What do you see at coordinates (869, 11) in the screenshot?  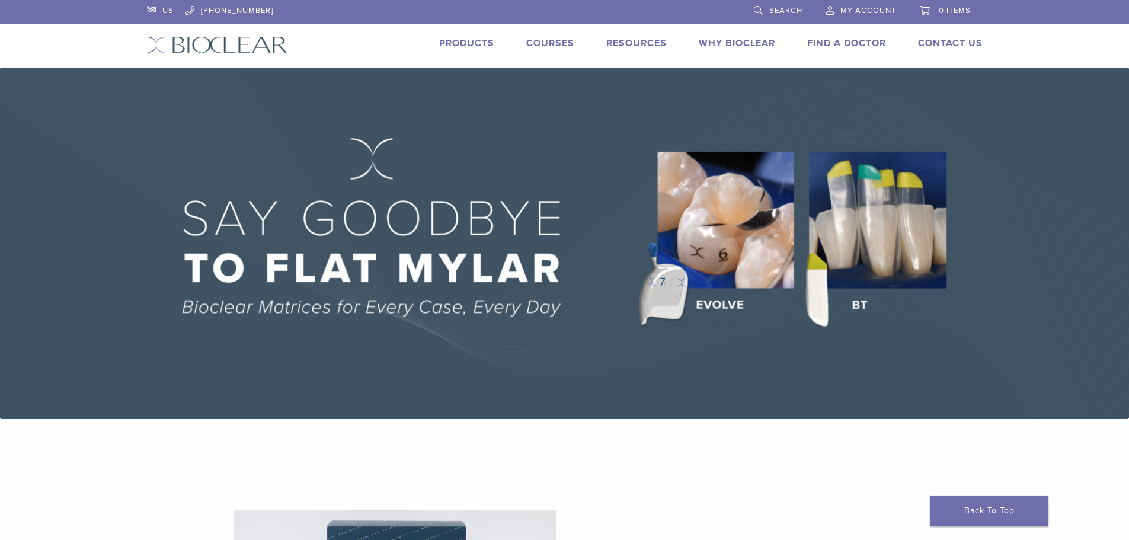 I see `span: My Account` at bounding box center [869, 11].